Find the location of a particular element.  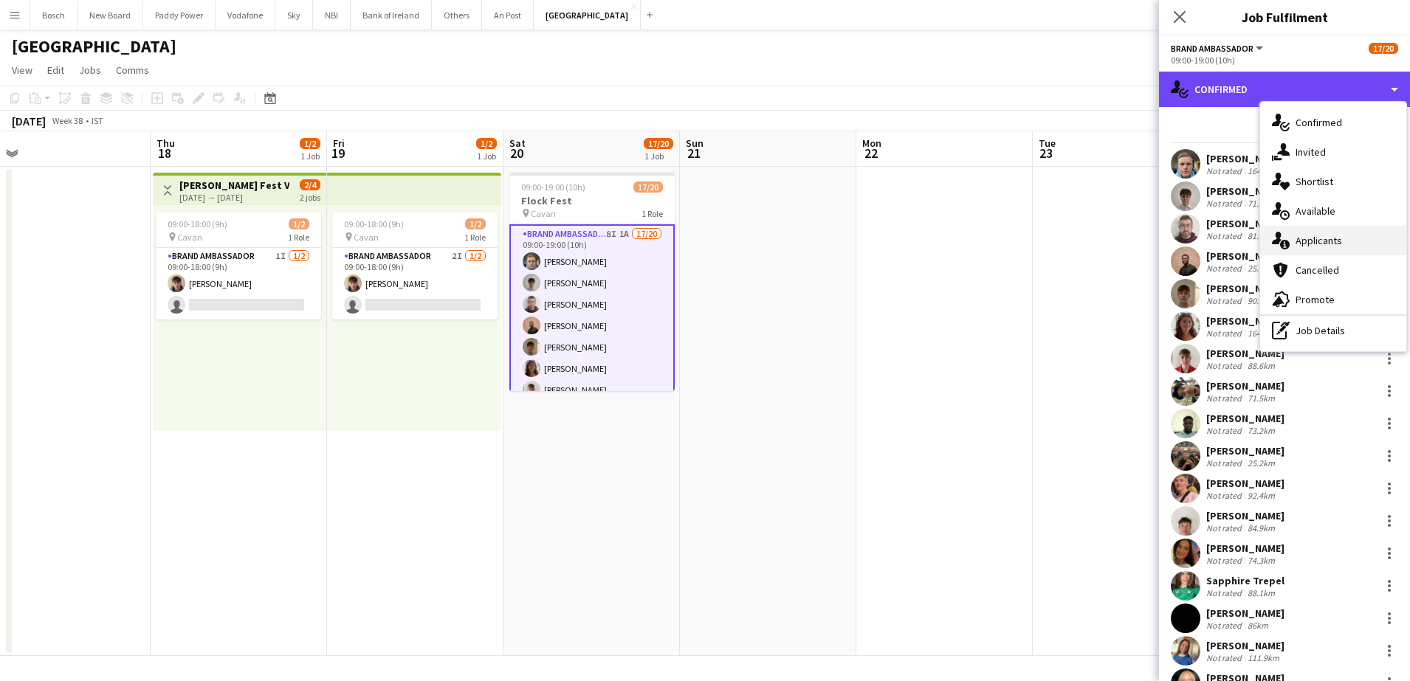

div: Available is located at coordinates (1333, 211).